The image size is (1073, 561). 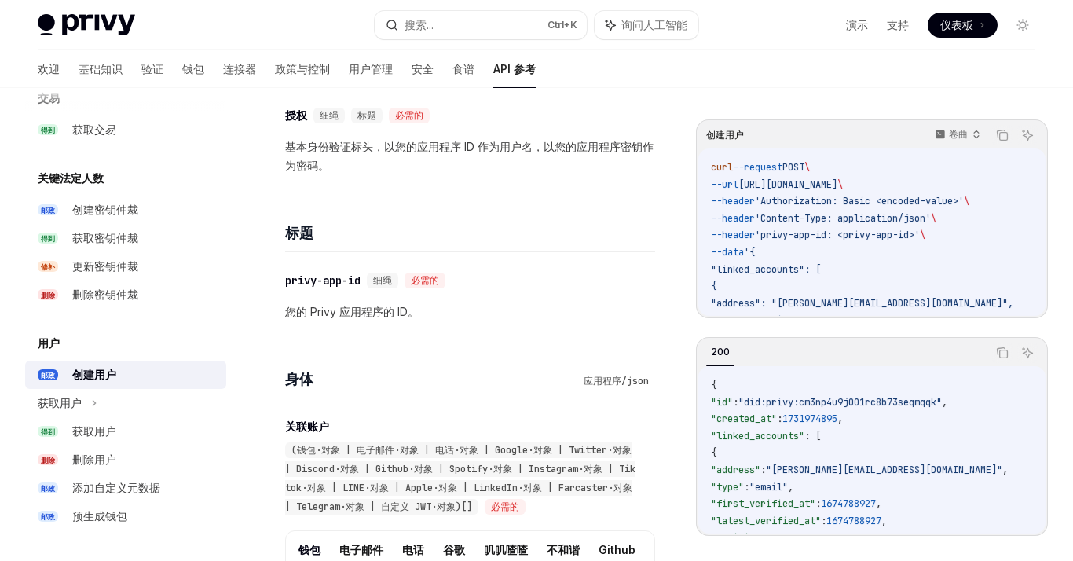 What do you see at coordinates (126, 266) in the screenshot?
I see `a: 修补更新密钥仲裁` at bounding box center [126, 266].